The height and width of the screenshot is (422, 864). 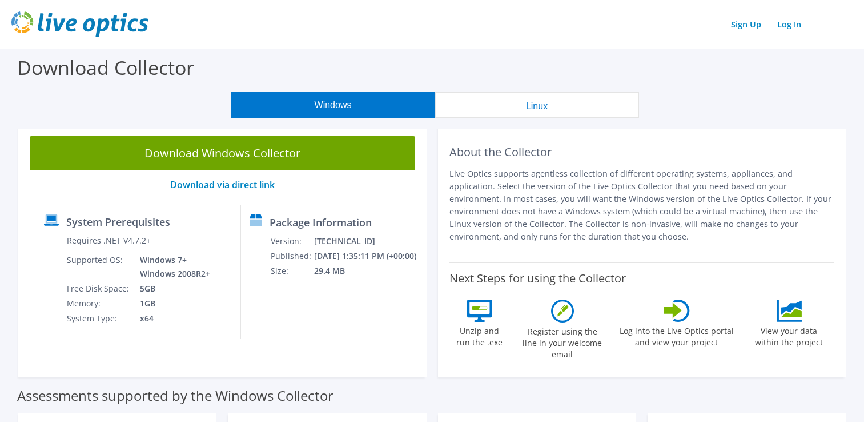 I want to click on button: Windows, so click(x=333, y=105).